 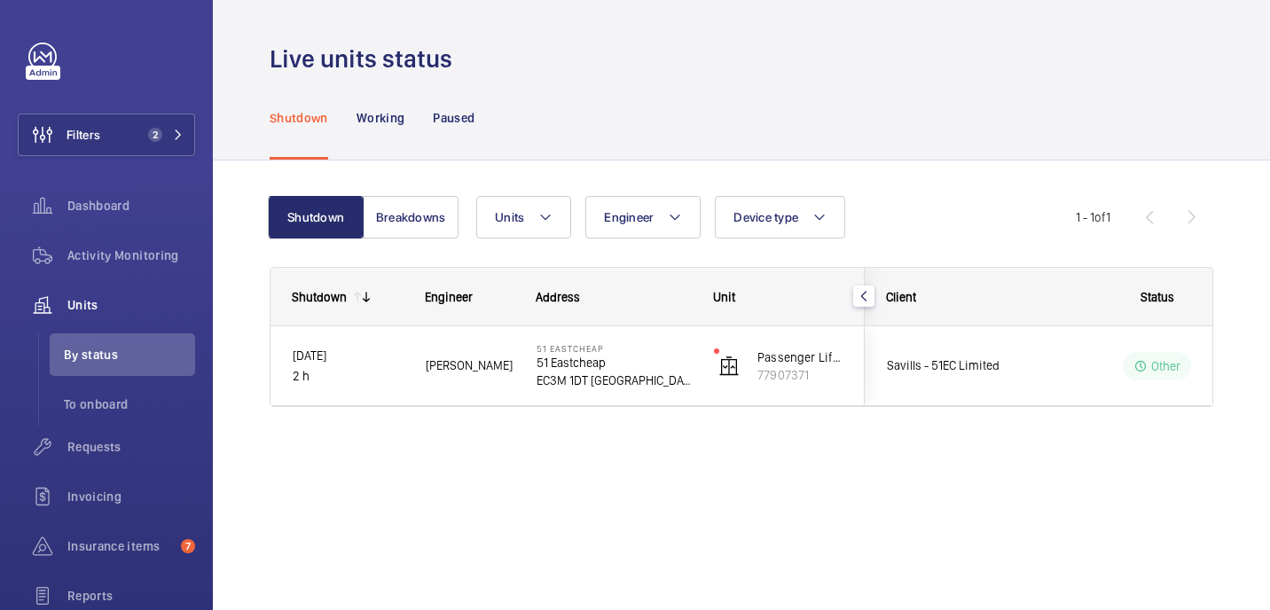 What do you see at coordinates (348, 376) in the screenshot?
I see `p: 2 h` at bounding box center [348, 376].